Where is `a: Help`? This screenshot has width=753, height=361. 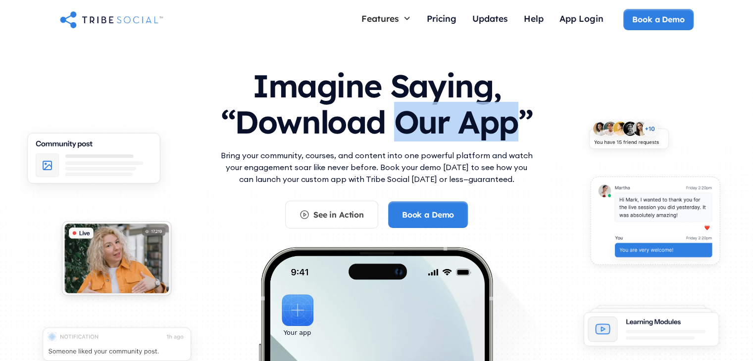 a: Help is located at coordinates (534, 19).